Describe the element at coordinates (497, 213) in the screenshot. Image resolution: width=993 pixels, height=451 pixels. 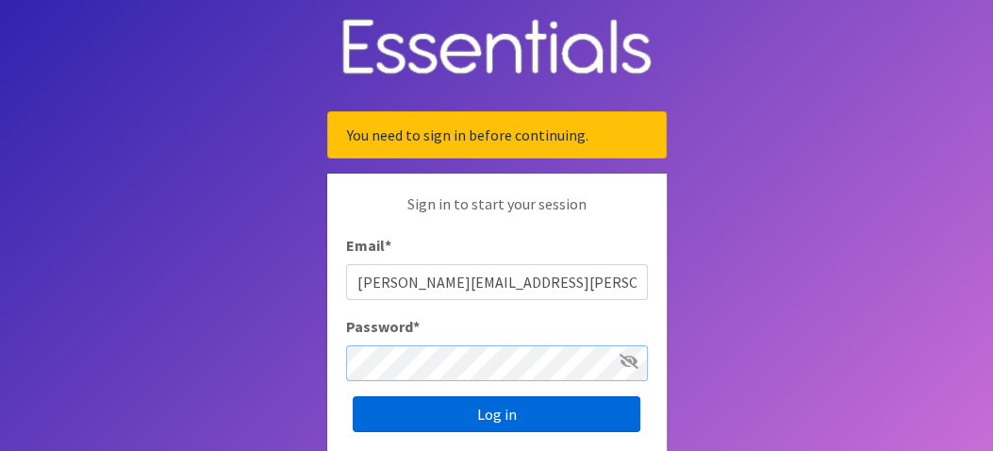
I see `p: Sign in to start your session` at that location.